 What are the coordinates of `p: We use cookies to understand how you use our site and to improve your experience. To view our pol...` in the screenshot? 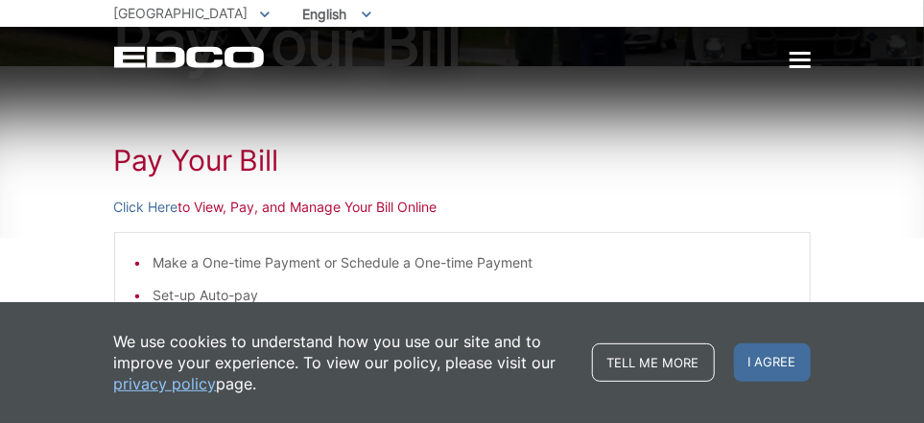 It's located at (343, 363).